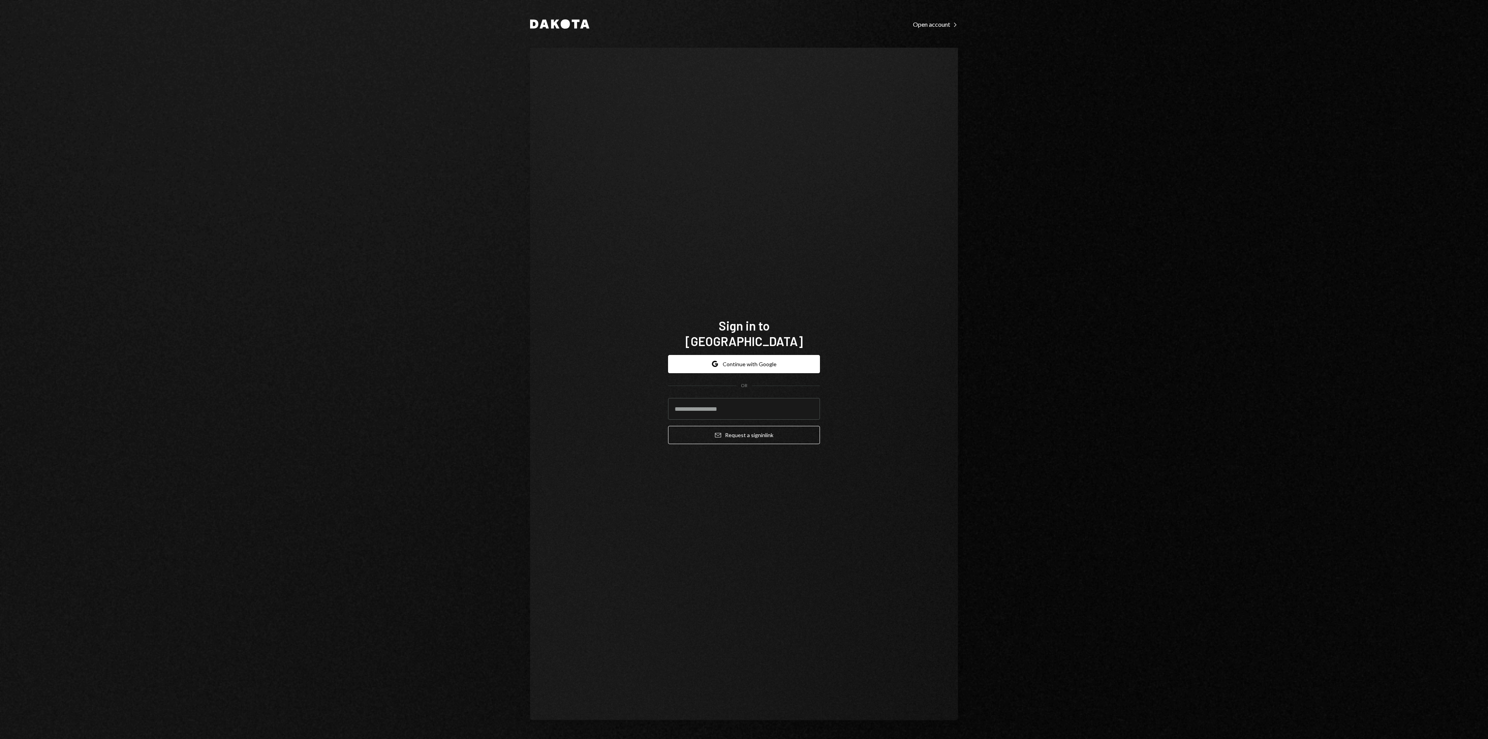 The width and height of the screenshot is (1488, 739). What do you see at coordinates (744, 364) in the screenshot?
I see `button: Continue with Google` at bounding box center [744, 364].